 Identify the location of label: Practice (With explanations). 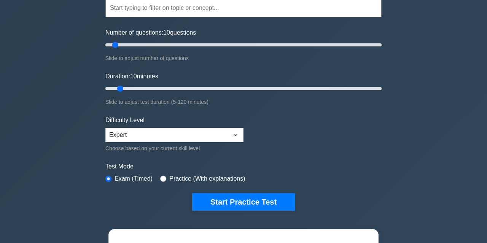
(207, 179).